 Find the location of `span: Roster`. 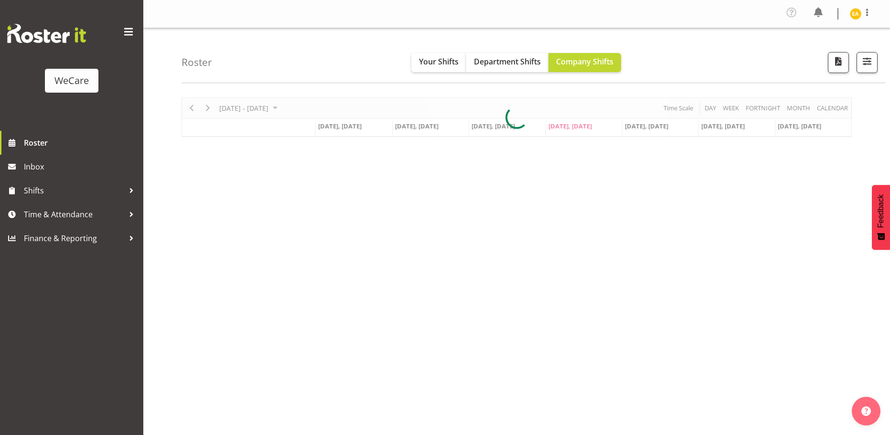

span: Roster is located at coordinates (81, 143).